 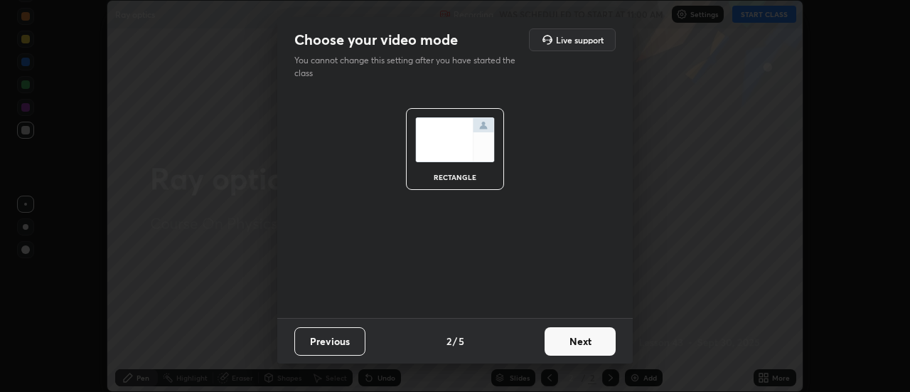 What do you see at coordinates (330, 341) in the screenshot?
I see `button: Previous` at bounding box center [330, 341].